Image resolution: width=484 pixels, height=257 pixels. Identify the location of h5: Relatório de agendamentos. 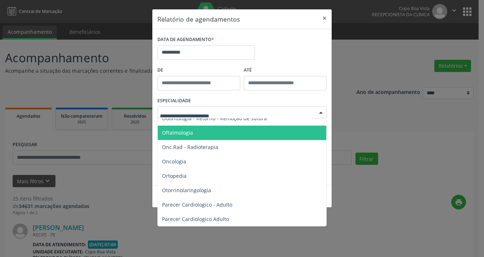
(198, 19).